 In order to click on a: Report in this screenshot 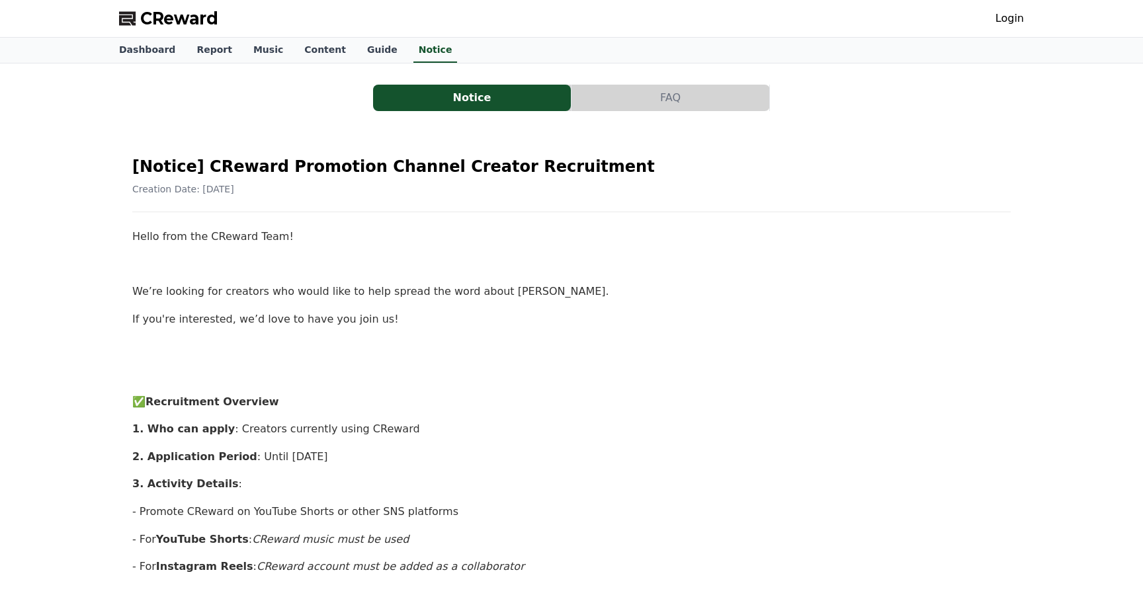, I will do `click(214, 50)`.